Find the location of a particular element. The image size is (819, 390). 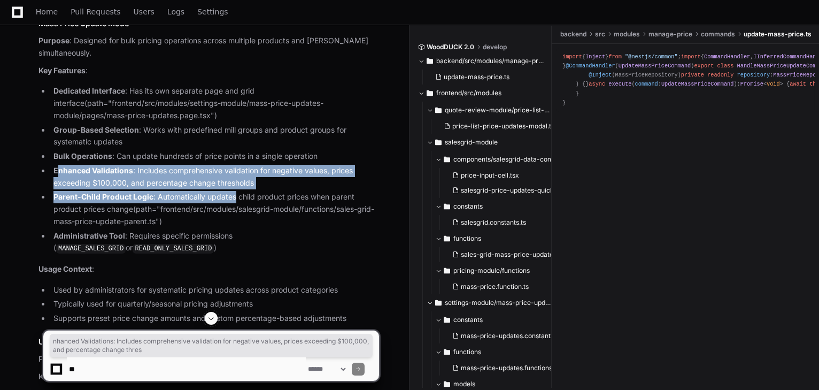

span: src is located at coordinates (600, 34).